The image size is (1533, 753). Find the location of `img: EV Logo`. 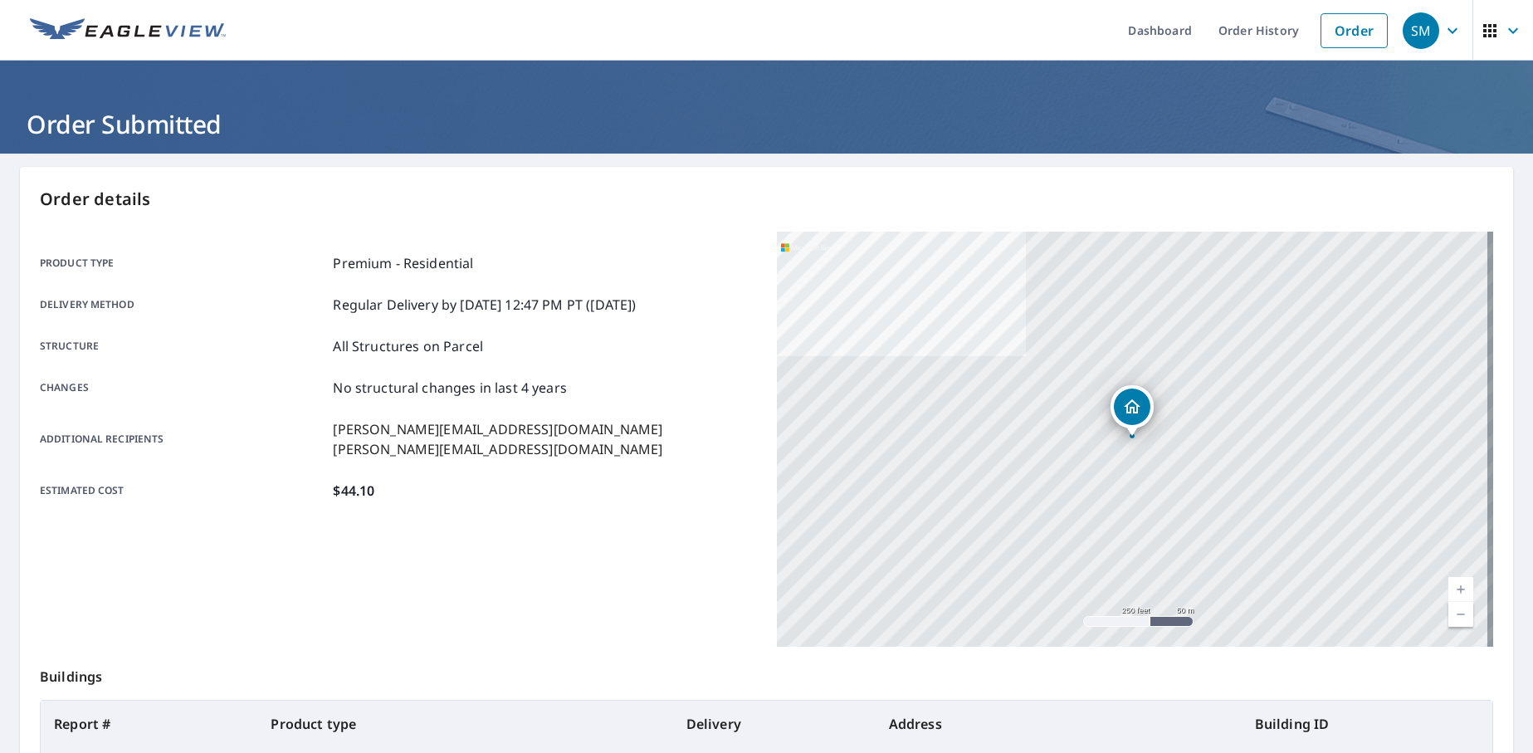

img: EV Logo is located at coordinates (128, 31).